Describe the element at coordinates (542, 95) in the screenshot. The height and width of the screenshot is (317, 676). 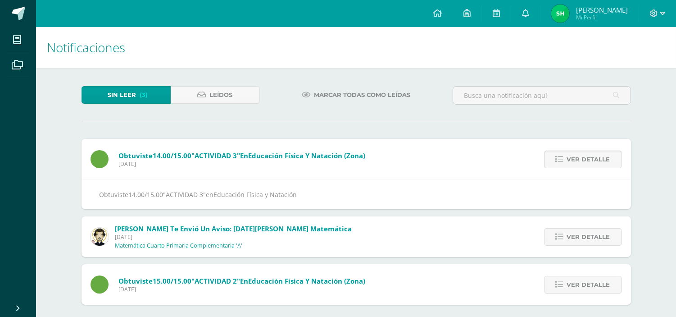
I see `input: Busca una notificación aquí` at that location.